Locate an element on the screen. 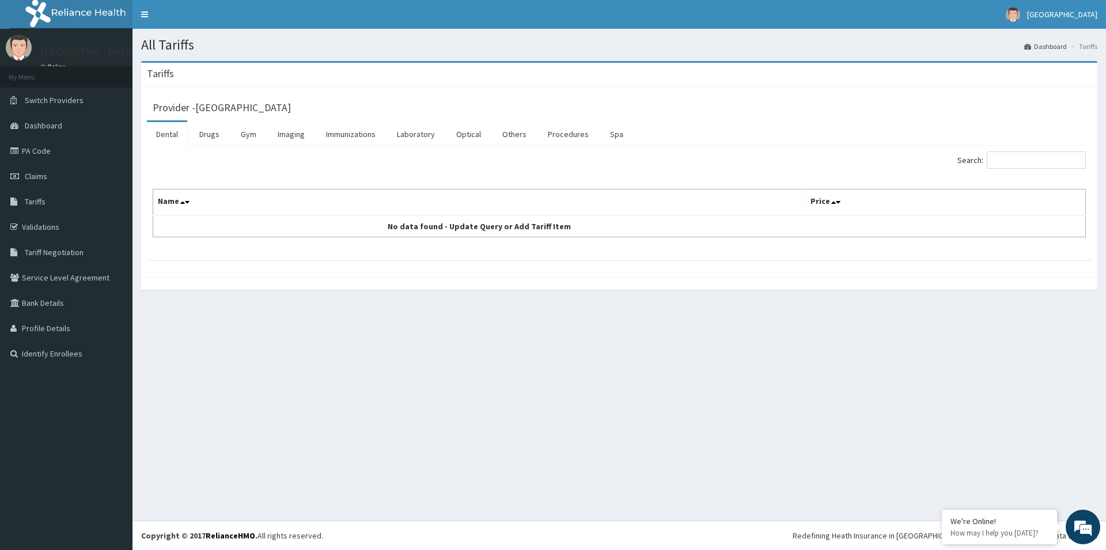  a: Immunizations is located at coordinates (351, 134).